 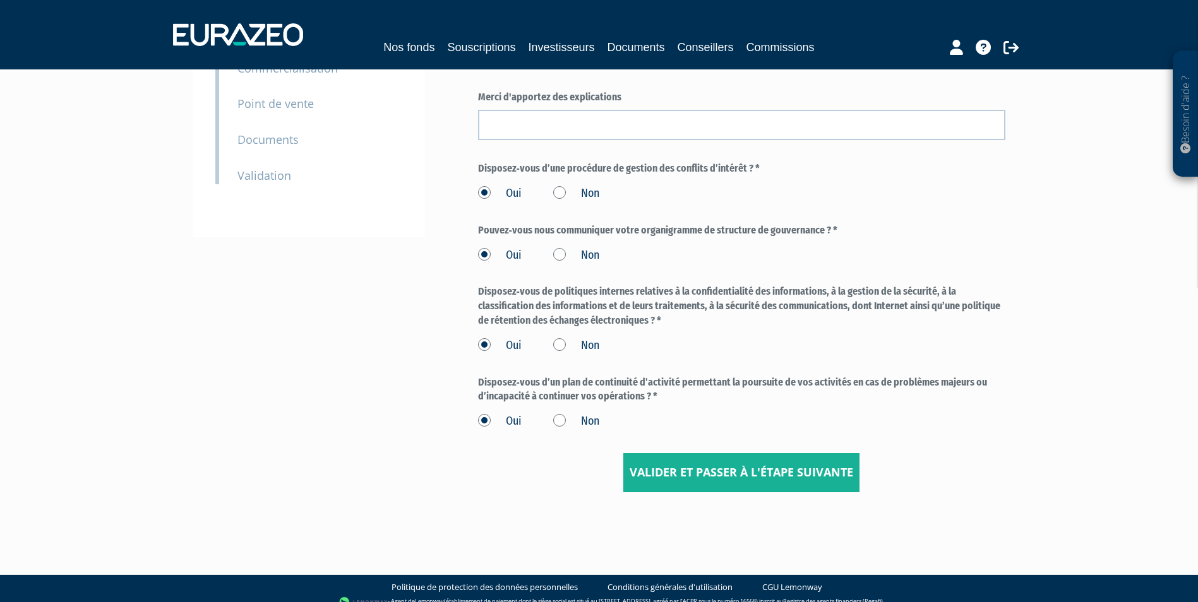 What do you see at coordinates (287, 68) in the screenshot?
I see `small: Commercialisation` at bounding box center [287, 68].